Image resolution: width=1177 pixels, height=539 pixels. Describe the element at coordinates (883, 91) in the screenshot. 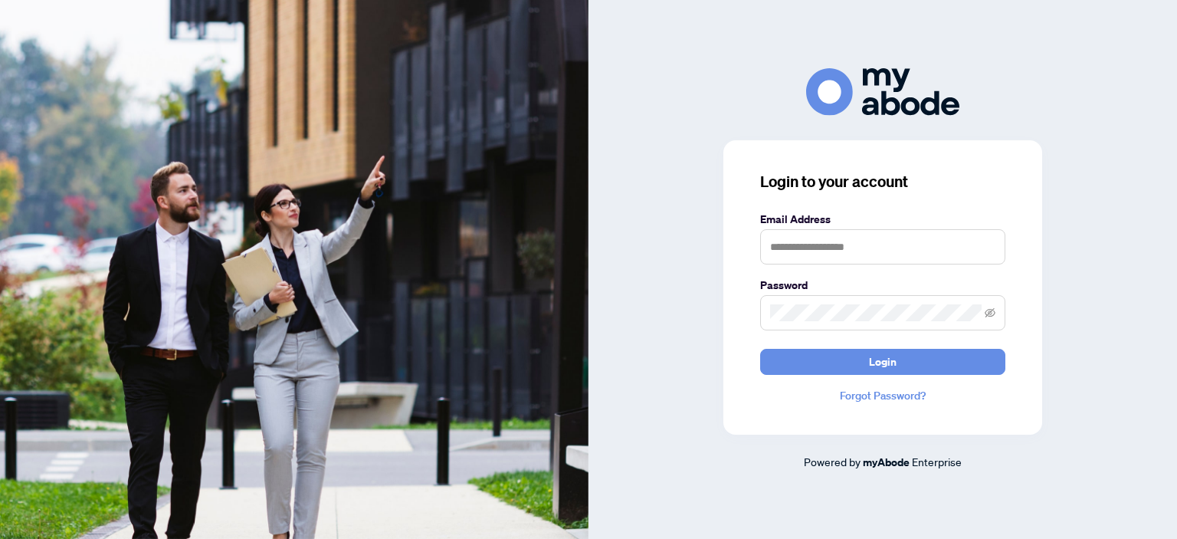

I see `img: ma-logo` at that location.